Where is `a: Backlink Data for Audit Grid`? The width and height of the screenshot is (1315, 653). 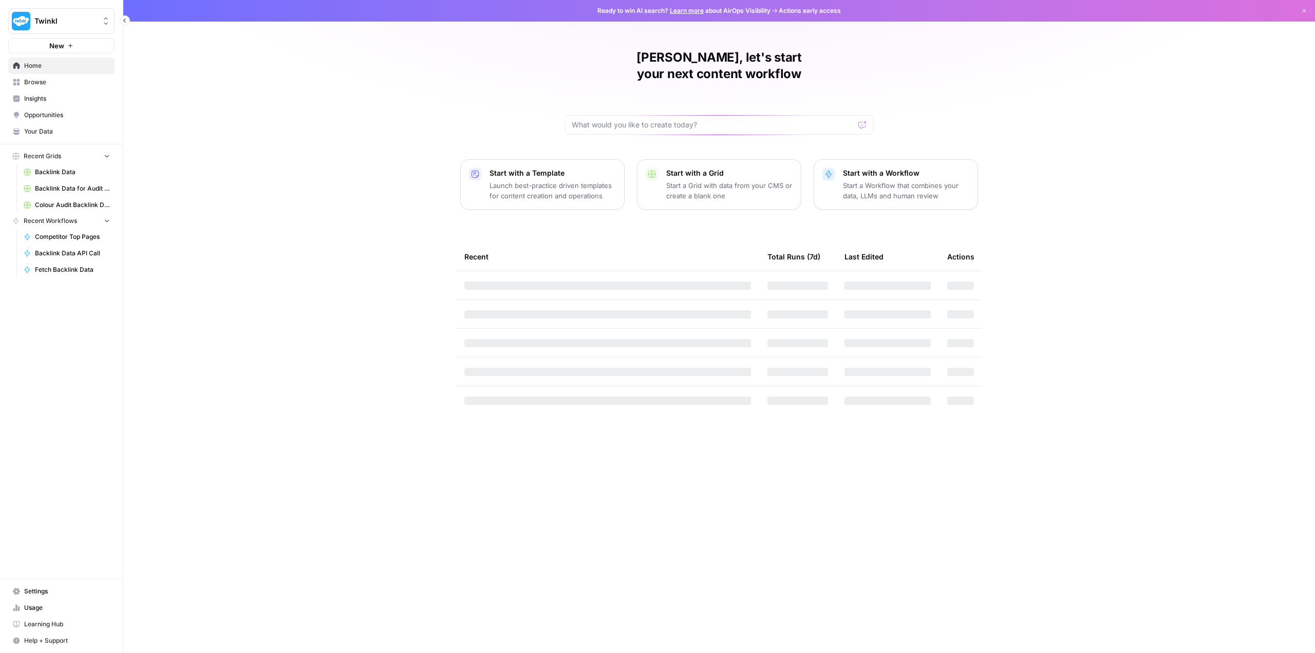
a: Backlink Data for Audit Grid is located at coordinates (67, 189).